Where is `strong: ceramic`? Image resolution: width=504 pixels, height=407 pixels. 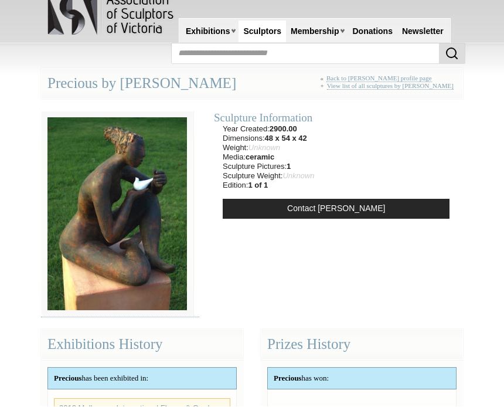 strong: ceramic is located at coordinates (260, 157).